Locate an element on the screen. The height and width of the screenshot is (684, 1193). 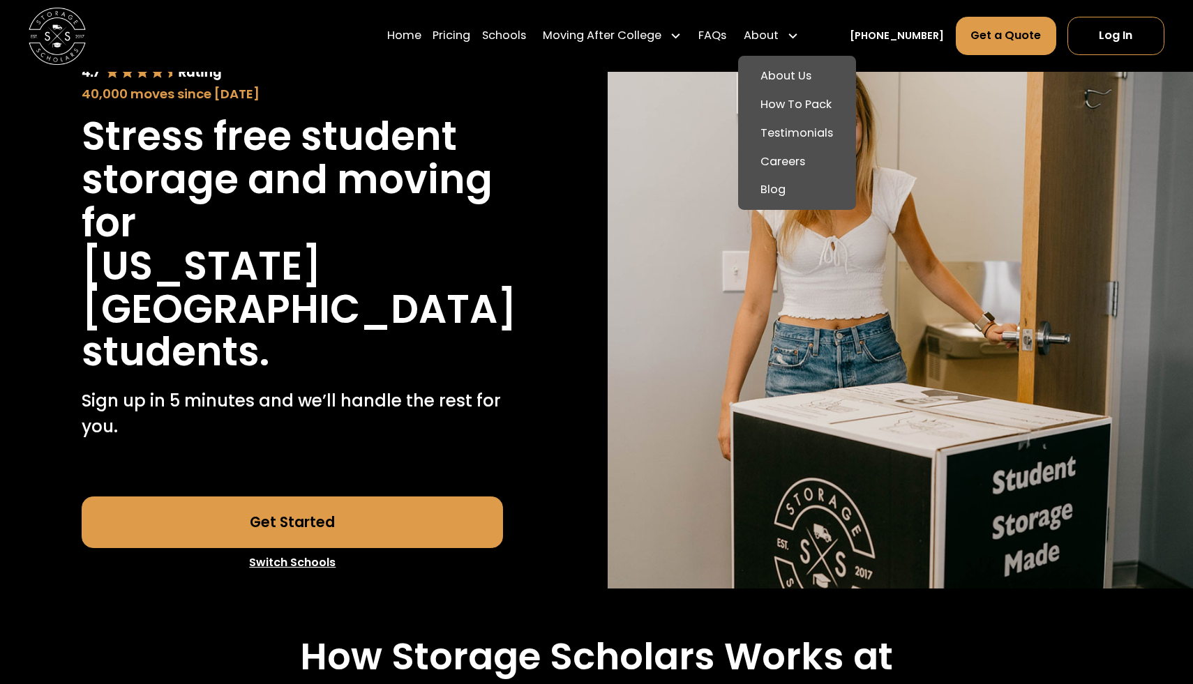
a: Careers is located at coordinates (797, 161).